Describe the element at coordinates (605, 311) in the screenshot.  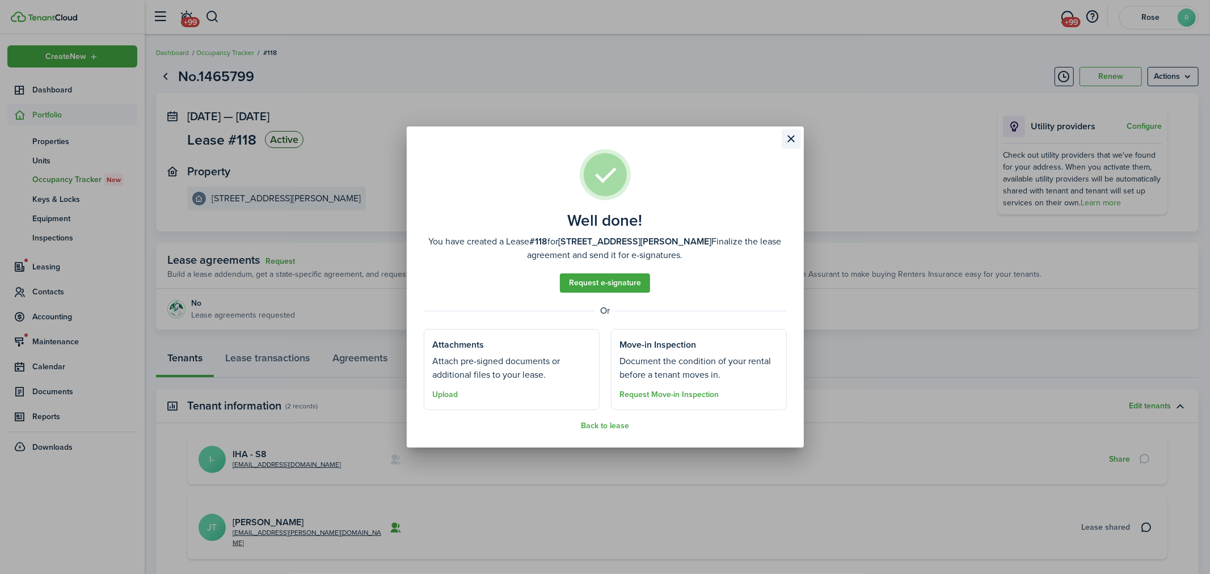
I see `well-done-separator: Or` at that location.